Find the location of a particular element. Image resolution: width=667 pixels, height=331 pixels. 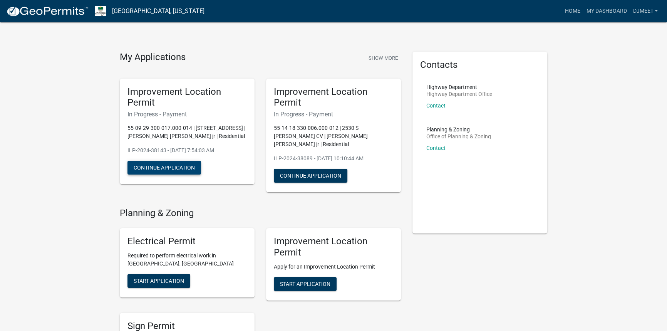

p: Planning & Zoning is located at coordinates (459, 129).